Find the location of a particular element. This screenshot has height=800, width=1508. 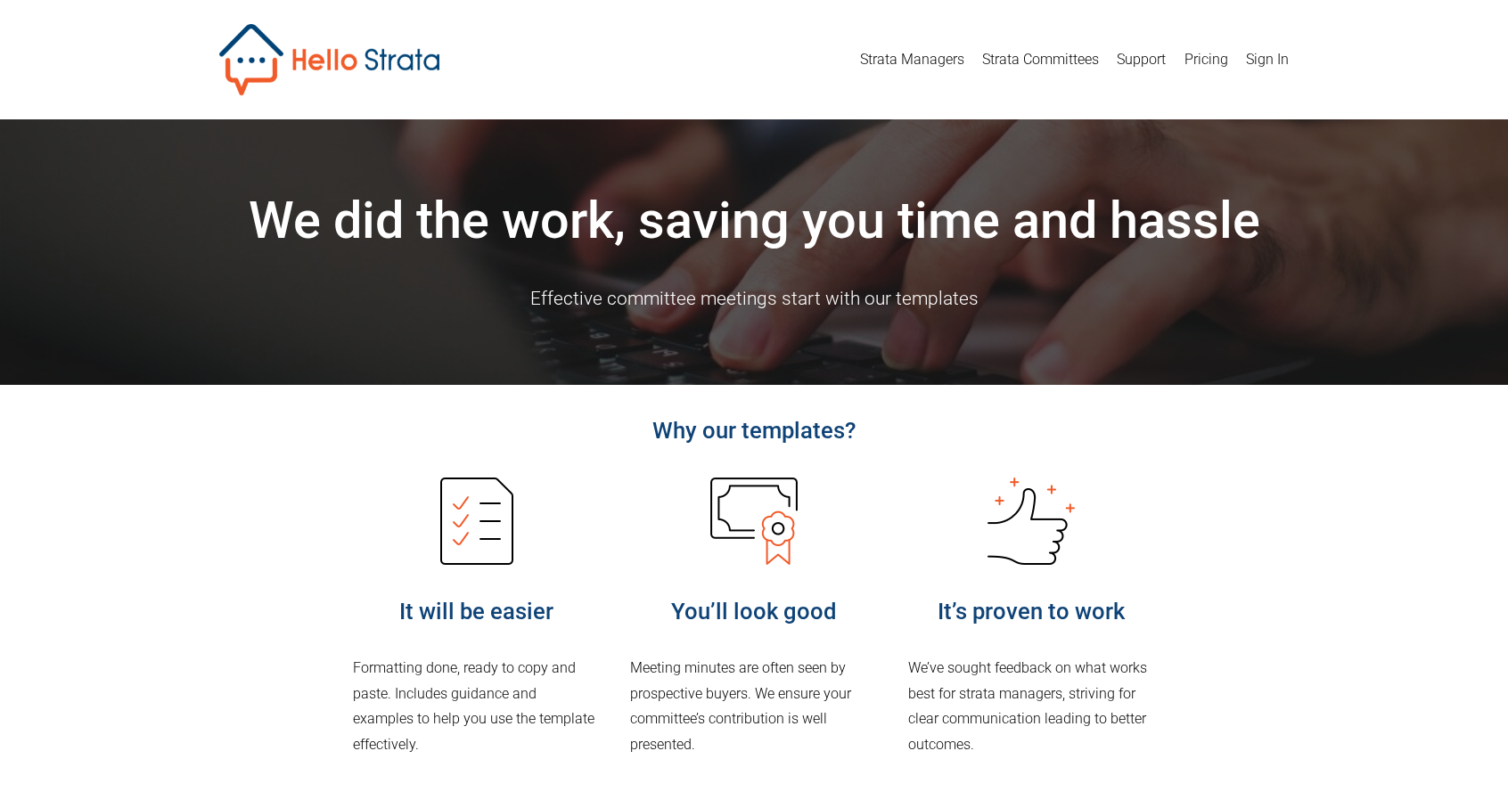

p: Formatting done, ready to copy and paste. Includes guidance and examples to help you use the temp... is located at coordinates (476, 707).